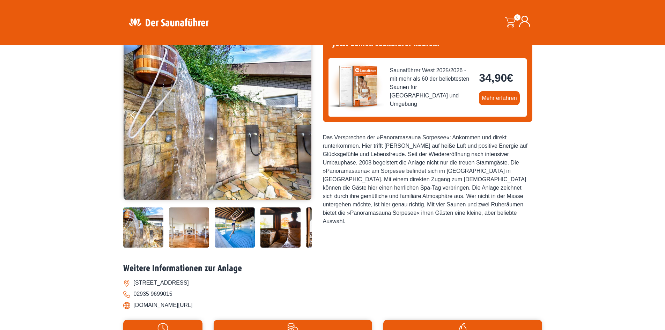  Describe the element at coordinates (517, 17) in the screenshot. I see `span: 0` at that location.